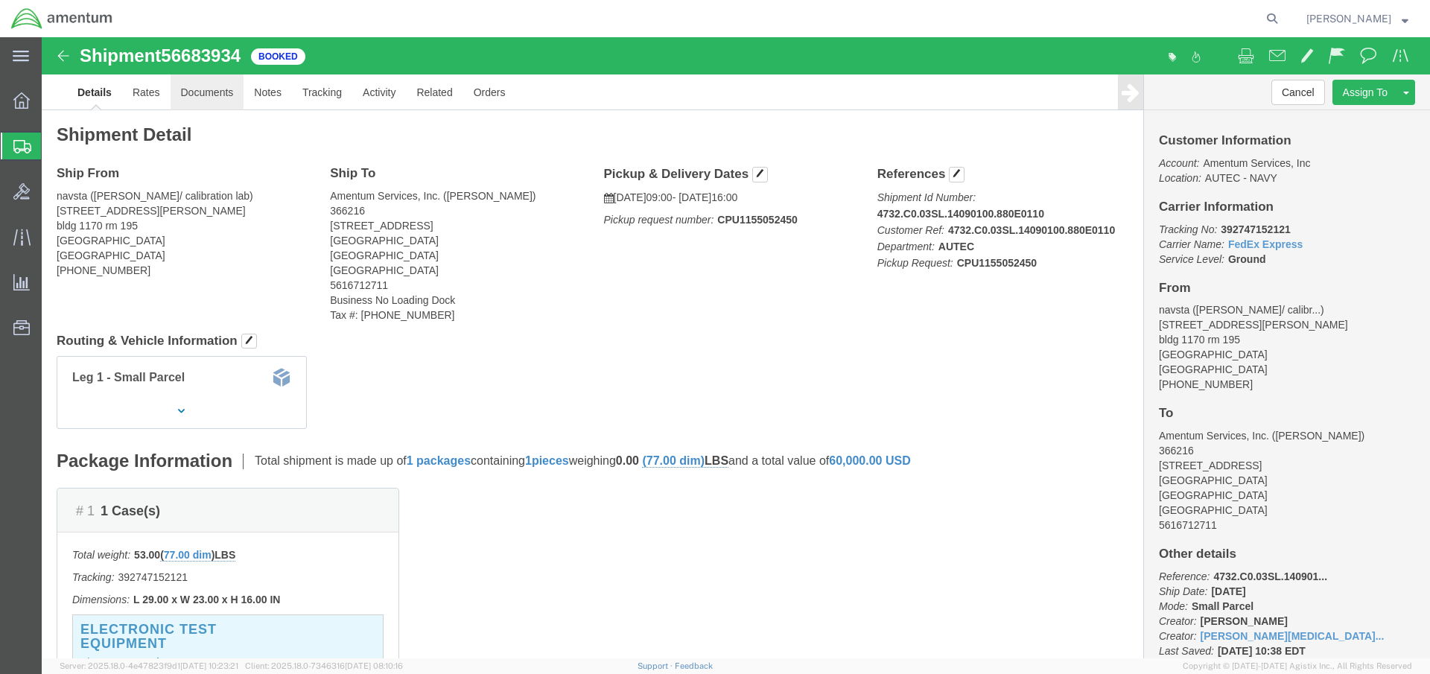 The image size is (1430, 674). I want to click on span: Client: 2025.18.0-7346316, so click(324, 666).